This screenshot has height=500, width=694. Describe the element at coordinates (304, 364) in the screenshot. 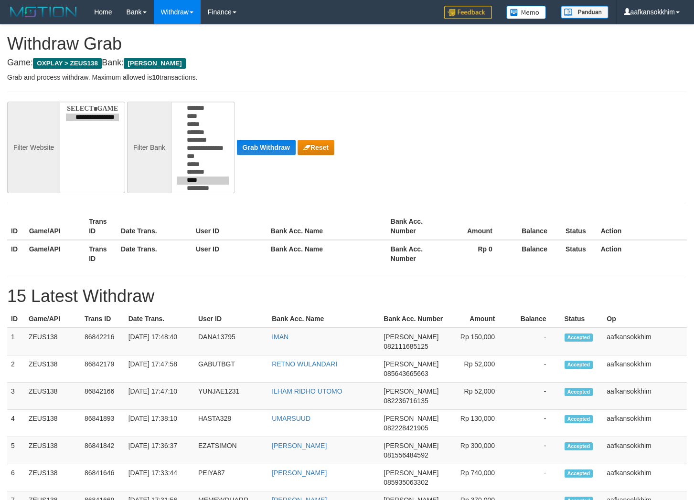

I see `a: RETNO WULANDARI` at that location.